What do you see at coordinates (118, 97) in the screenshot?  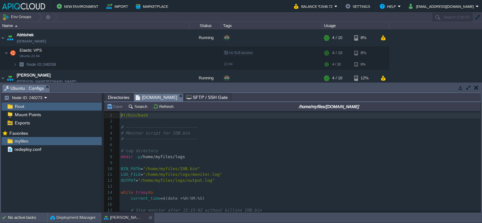 I see `span: Directories` at bounding box center [118, 97].